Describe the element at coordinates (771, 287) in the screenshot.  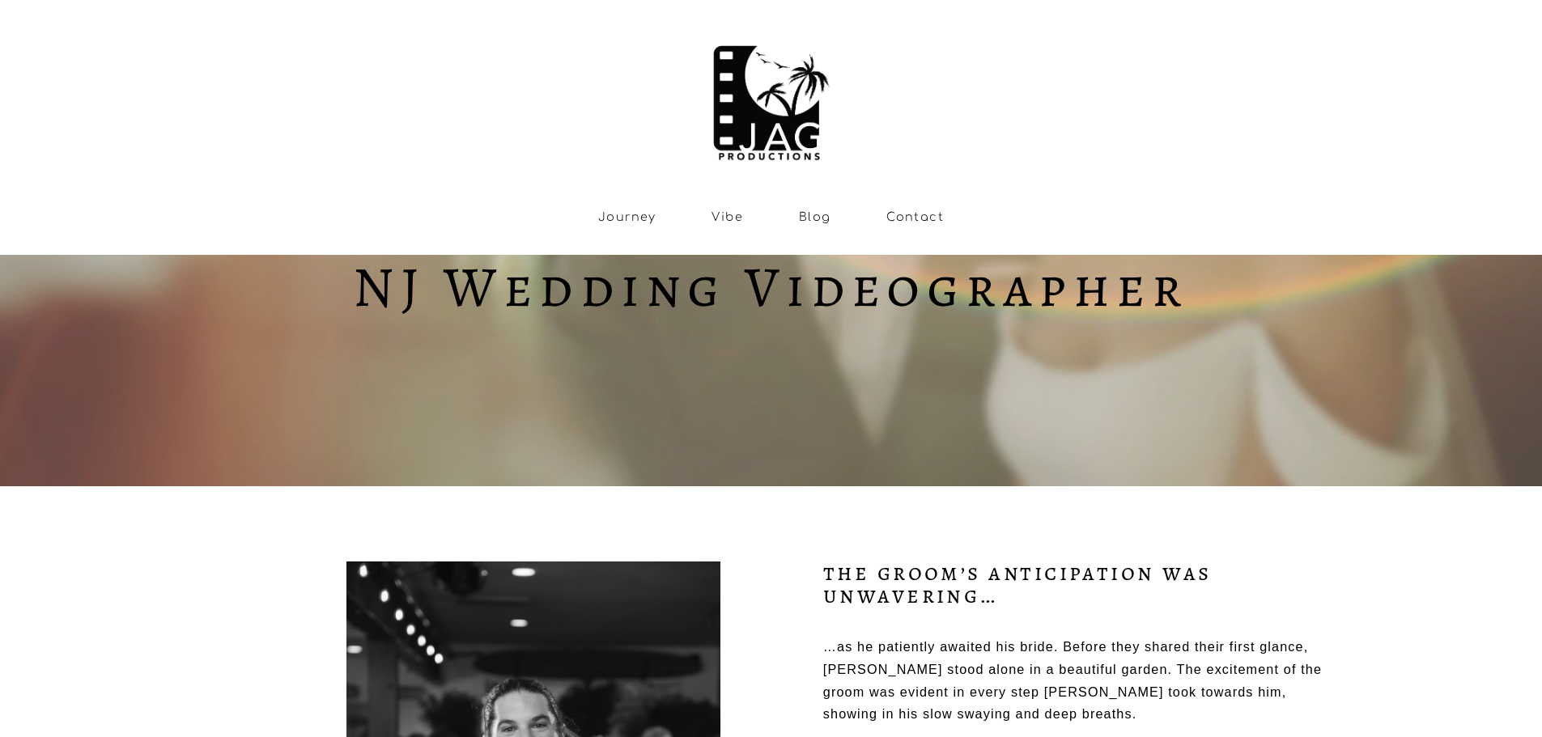
I see `h1: NJ Wedding Videographer` at that location.